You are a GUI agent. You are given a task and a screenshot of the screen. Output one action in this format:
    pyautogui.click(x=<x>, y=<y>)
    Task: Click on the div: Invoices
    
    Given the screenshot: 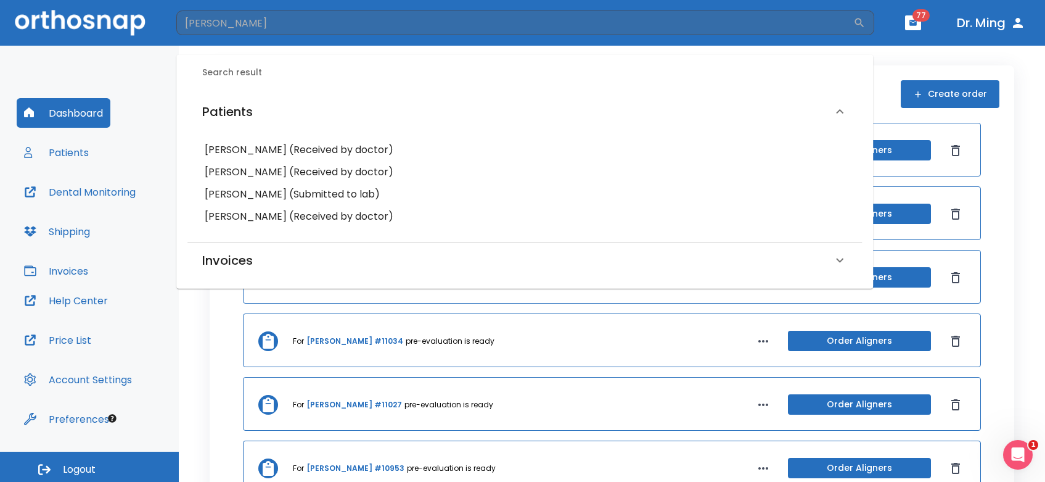 What is the action you would take?
    pyautogui.click(x=525, y=260)
    